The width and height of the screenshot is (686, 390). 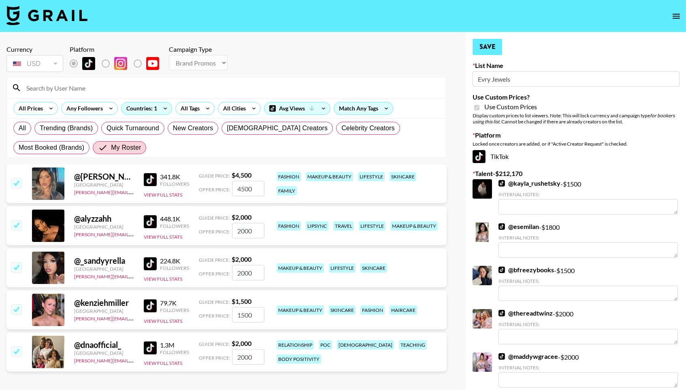 What do you see at coordinates (231, 88) in the screenshot?
I see `input: Search by User Name` at bounding box center [231, 88].